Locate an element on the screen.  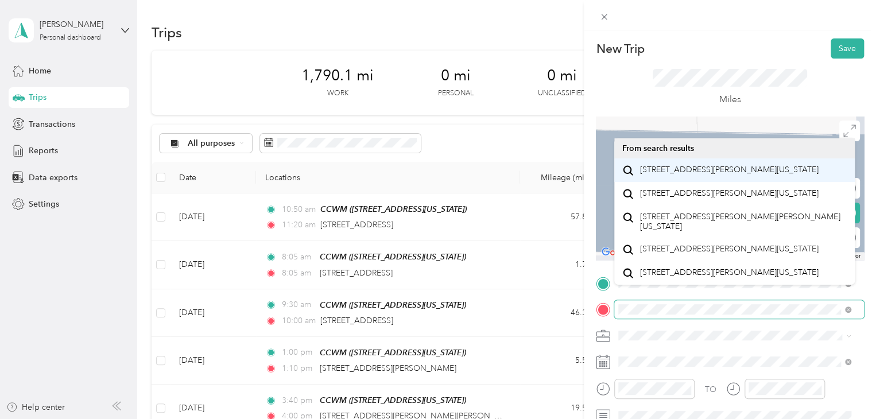
button: Save is located at coordinates (848, 48).